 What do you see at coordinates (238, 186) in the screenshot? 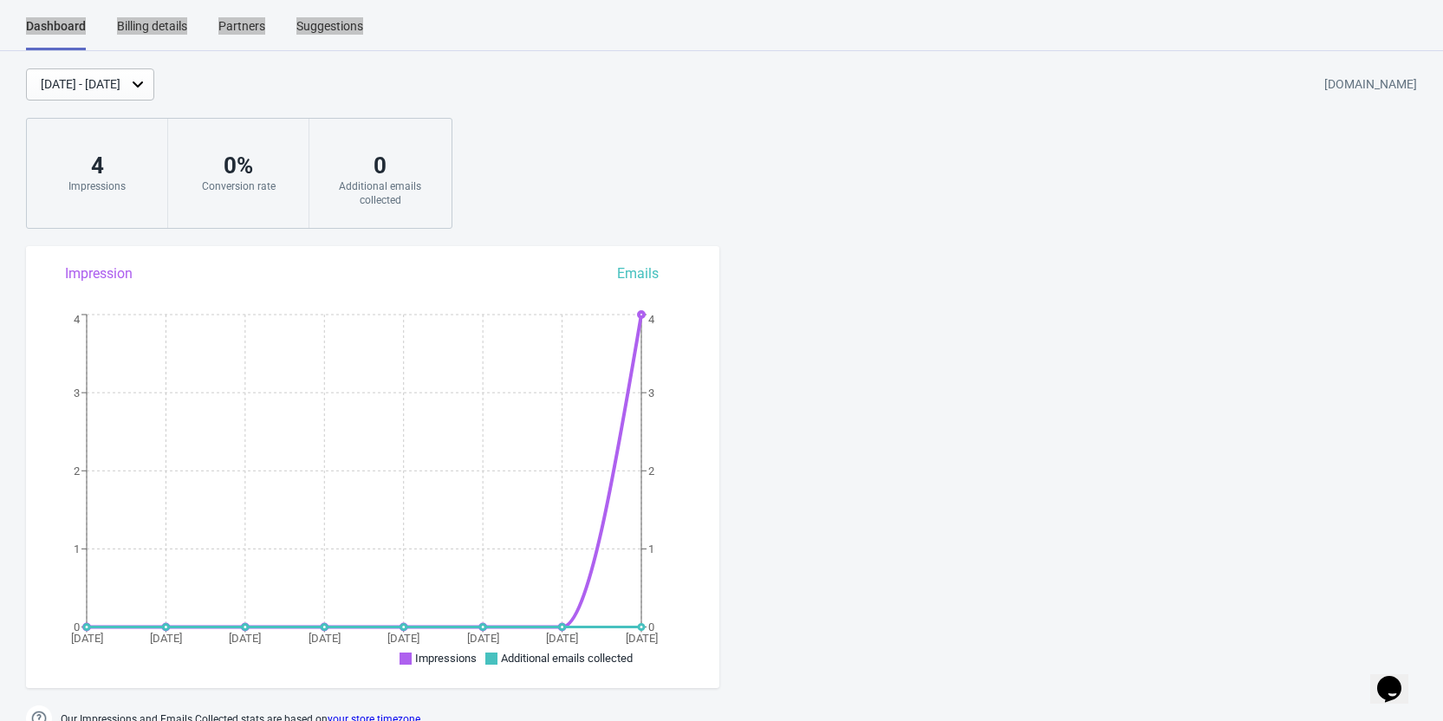
I see `div: Conversion rate` at bounding box center [238, 186].